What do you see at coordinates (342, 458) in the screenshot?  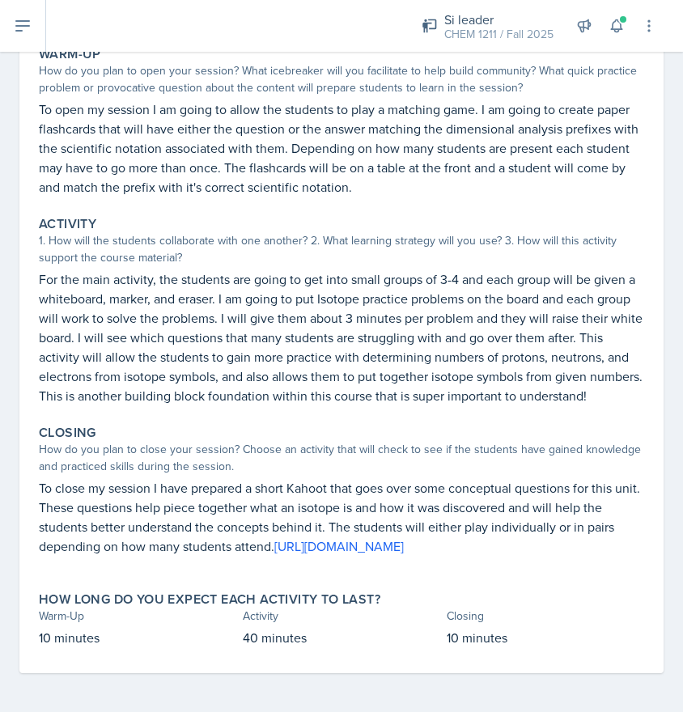 I see `div: How do you plan to close your session? Choose an activity that will check to see if the students ...` at bounding box center [342, 458].